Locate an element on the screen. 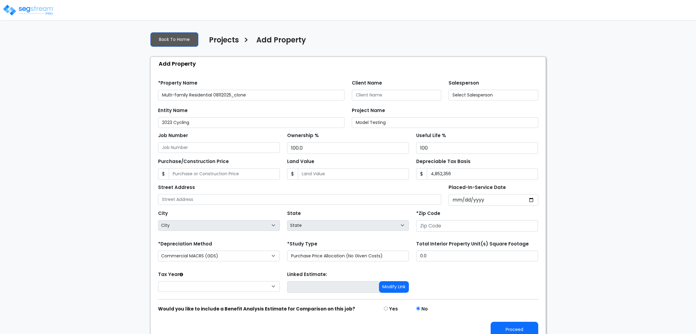 The width and height of the screenshot is (696, 334). h4: Add Property is located at coordinates (281, 41).